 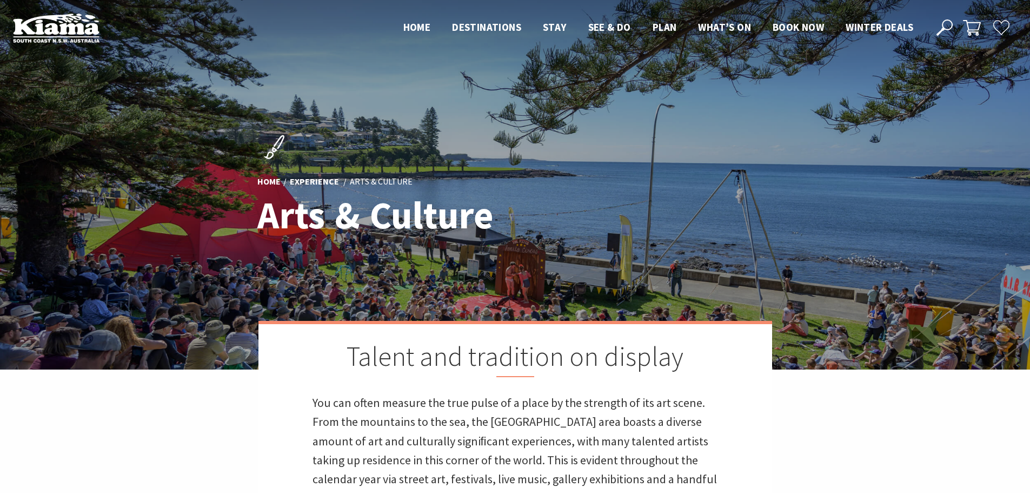 I want to click on h2: Talent and tradition on display, so click(x=516, y=359).